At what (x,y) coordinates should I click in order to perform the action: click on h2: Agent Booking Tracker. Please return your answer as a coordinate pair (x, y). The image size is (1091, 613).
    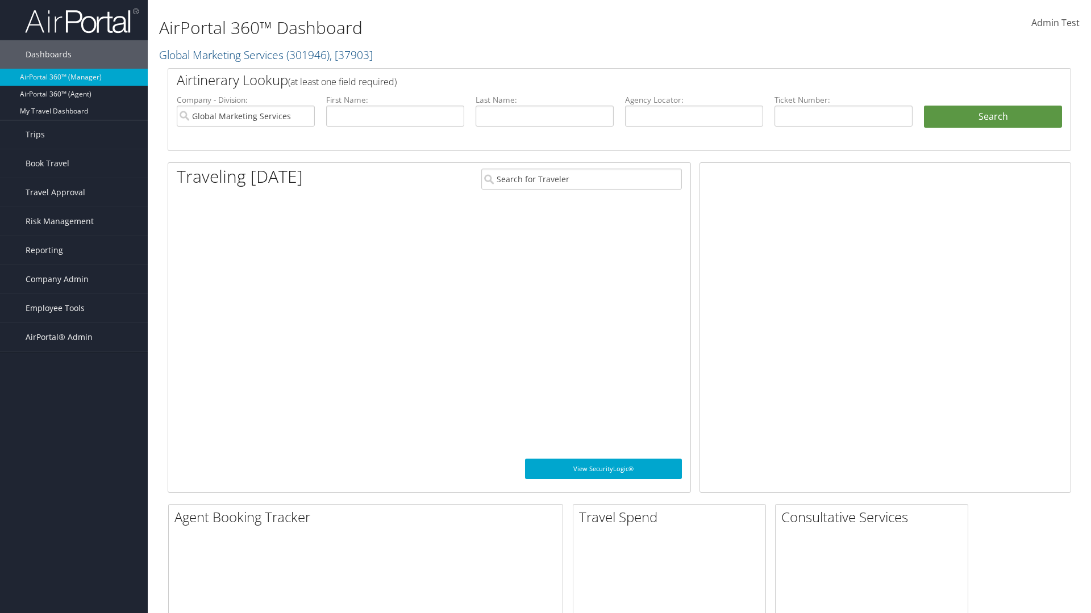
    Looking at the image, I should click on (368, 517).